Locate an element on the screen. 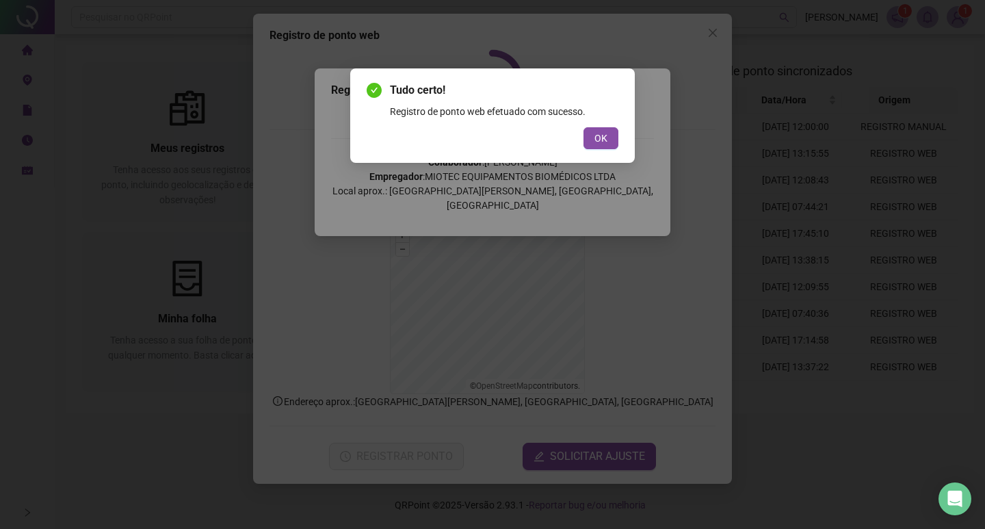  span: OK is located at coordinates (600, 138).